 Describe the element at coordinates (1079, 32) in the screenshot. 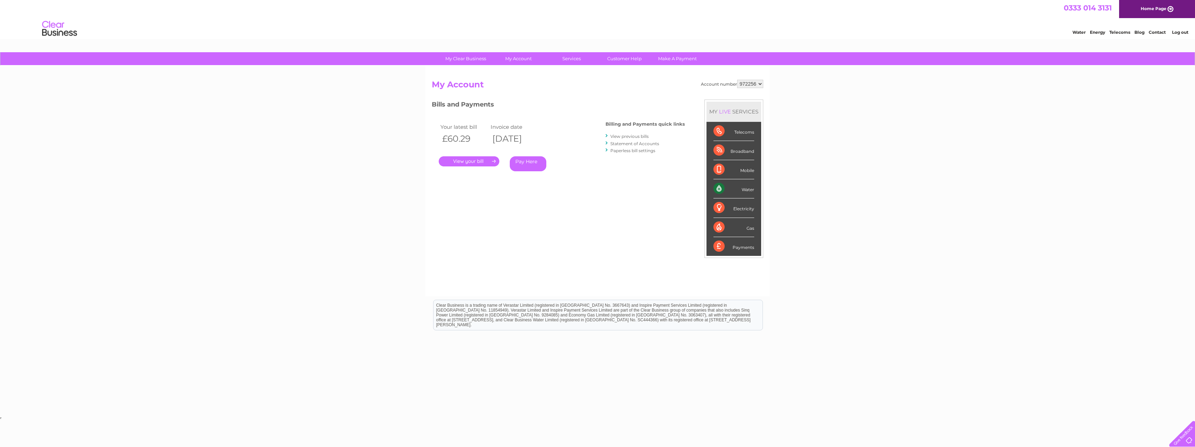

I see `a: Water` at that location.